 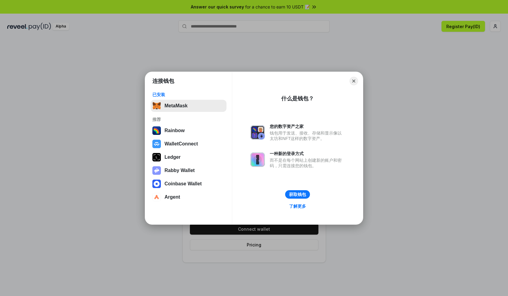 I want to click on button: Rainbow, so click(x=188, y=131).